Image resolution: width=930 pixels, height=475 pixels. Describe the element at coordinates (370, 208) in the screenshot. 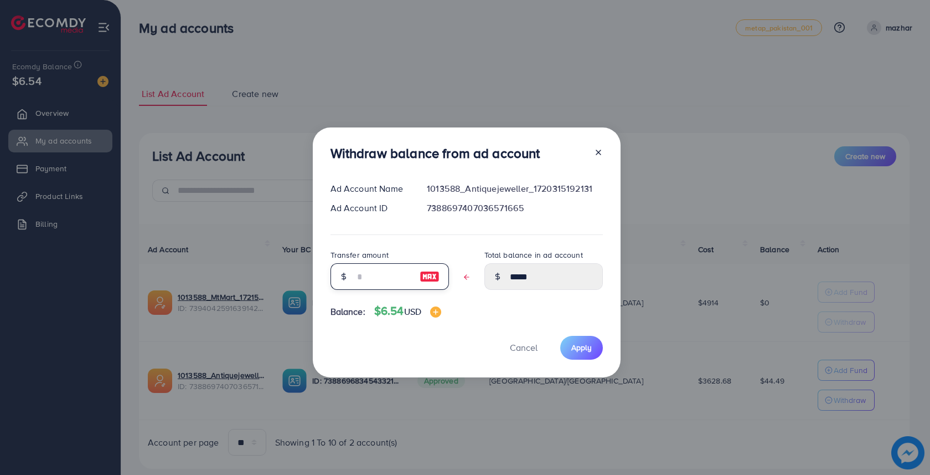

I see `div: Ad Account ID` at that location.